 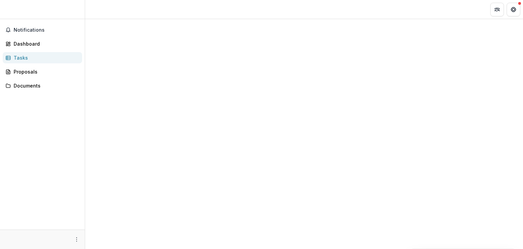 What do you see at coordinates (42, 30) in the screenshot?
I see `button: Notifications` at bounding box center [42, 30].